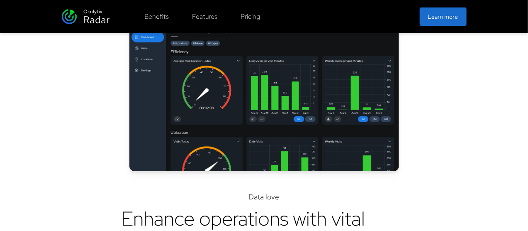 Image resolution: width=528 pixels, height=231 pixels. What do you see at coordinates (157, 17) in the screenshot?
I see `button: Benefits` at bounding box center [157, 17].